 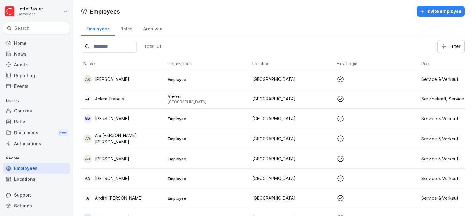 I want to click on a: Locations, so click(x=37, y=179).